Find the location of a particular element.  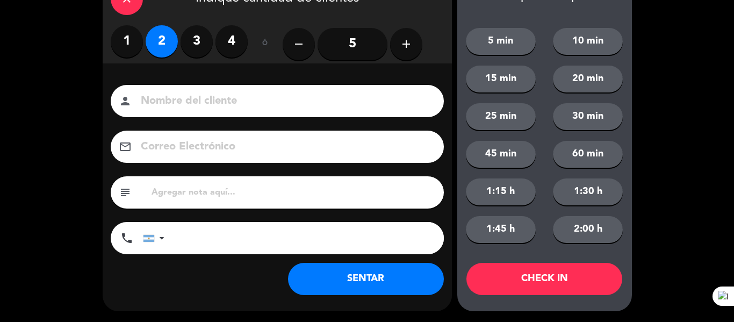

button: 60 min is located at coordinates (588, 154).